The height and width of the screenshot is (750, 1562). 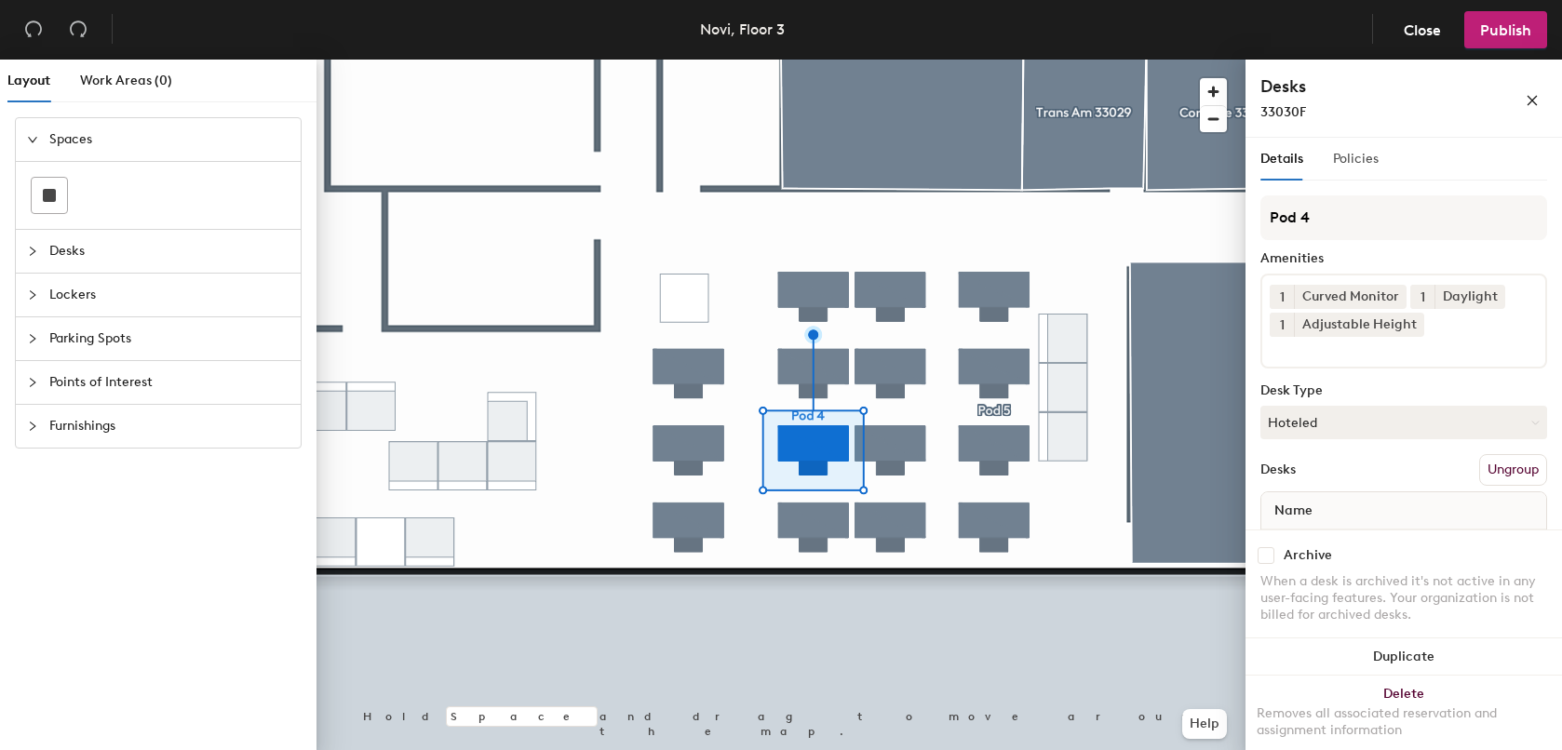 I want to click on span: Policies, so click(x=1355, y=158).